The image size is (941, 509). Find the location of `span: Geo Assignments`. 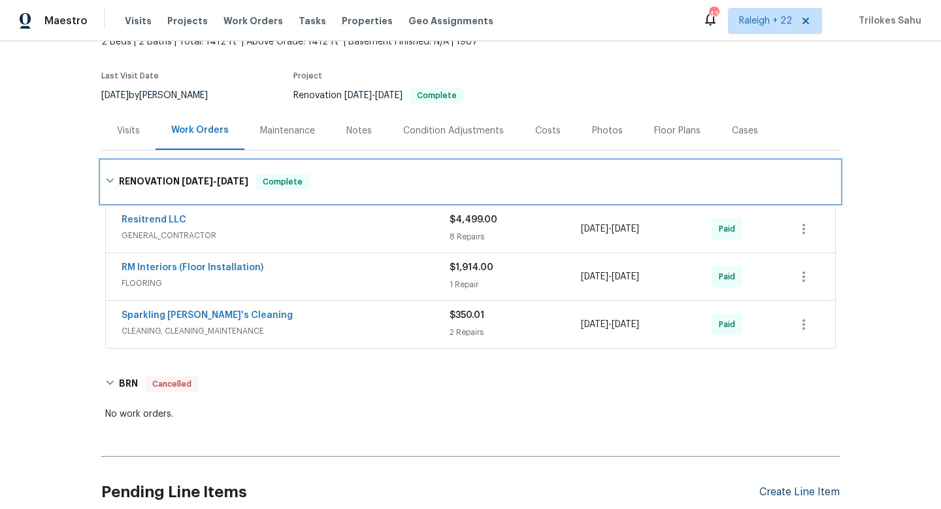

span: Geo Assignments is located at coordinates (451, 21).